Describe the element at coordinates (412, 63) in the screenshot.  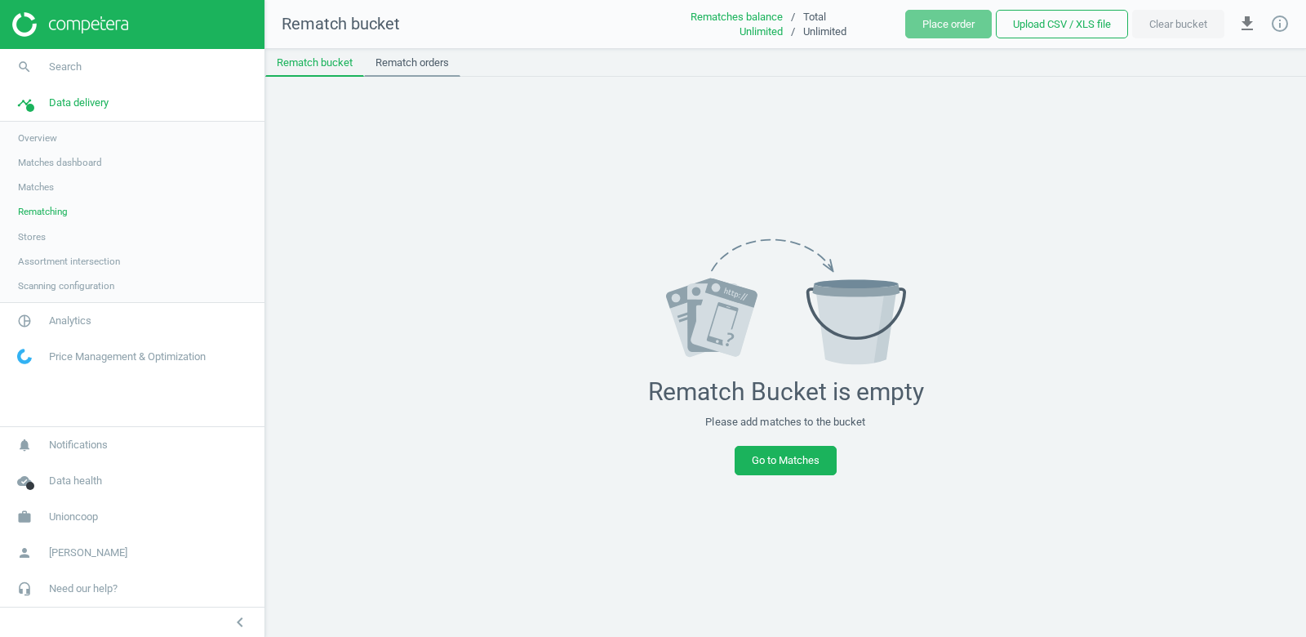
I see `a: Rematch orders` at that location.